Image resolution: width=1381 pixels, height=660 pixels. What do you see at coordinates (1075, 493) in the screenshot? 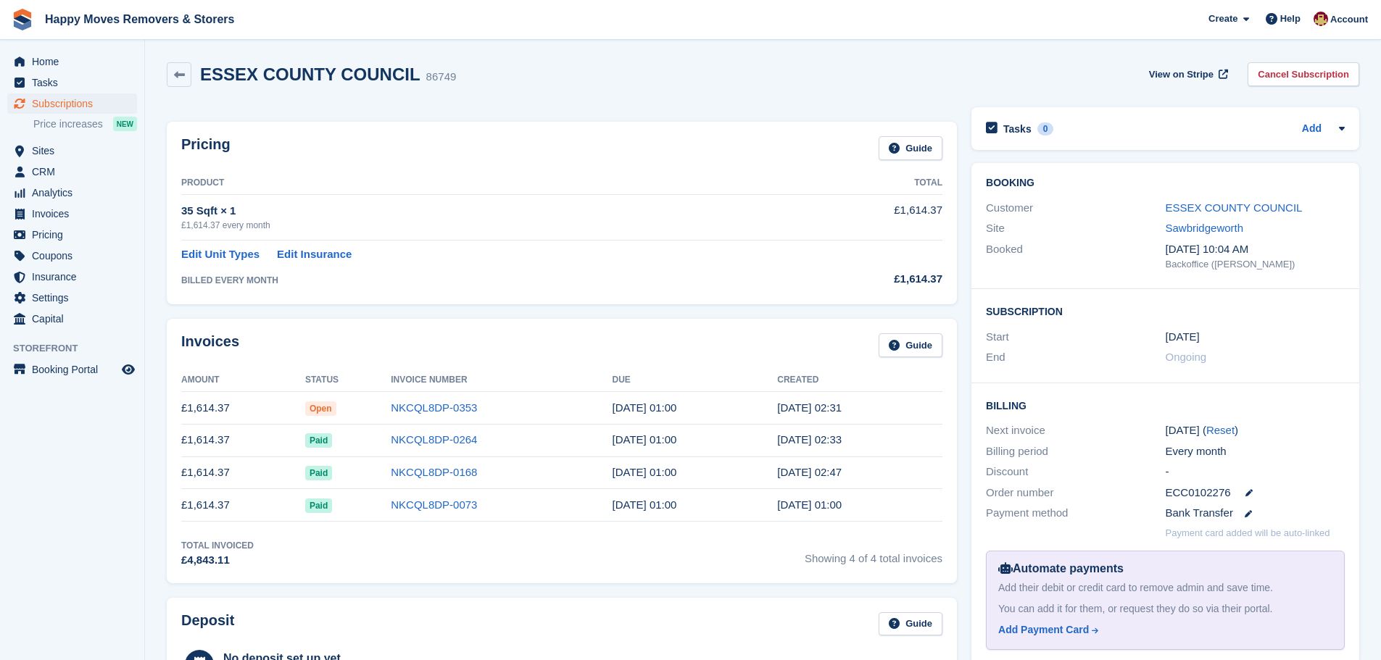
I see `div: Order number` at bounding box center [1075, 493].